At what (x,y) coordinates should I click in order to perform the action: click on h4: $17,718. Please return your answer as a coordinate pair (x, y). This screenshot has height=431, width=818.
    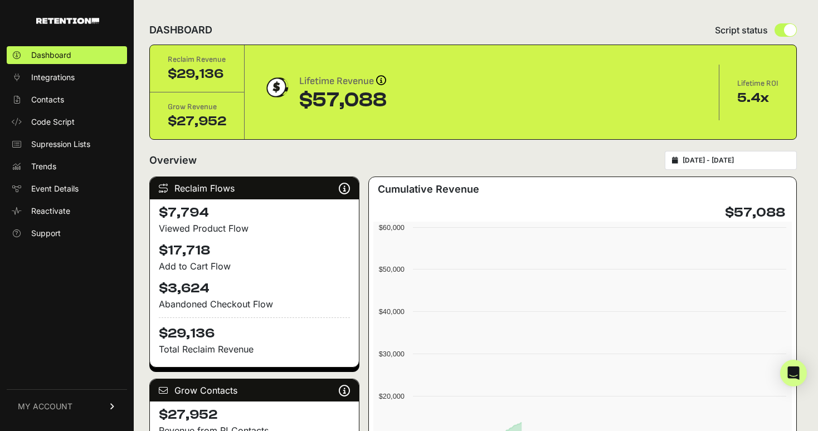
    Looking at the image, I should click on (254, 251).